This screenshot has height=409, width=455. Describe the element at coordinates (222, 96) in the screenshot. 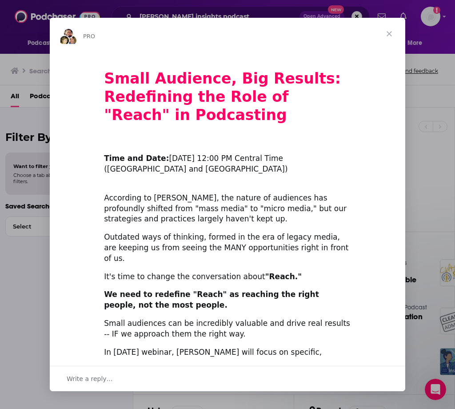

I see `b: Small Audience, Big Results: Redefining the Role of "Reach" in Podcasting` at that location.